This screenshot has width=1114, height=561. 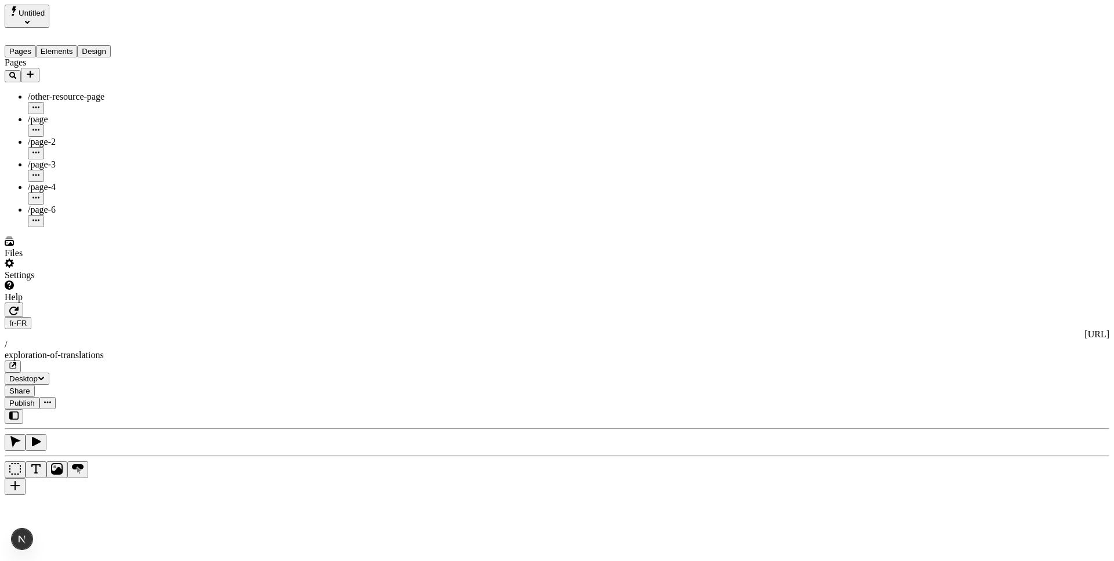 I want to click on span: /page-4, so click(x=42, y=187).